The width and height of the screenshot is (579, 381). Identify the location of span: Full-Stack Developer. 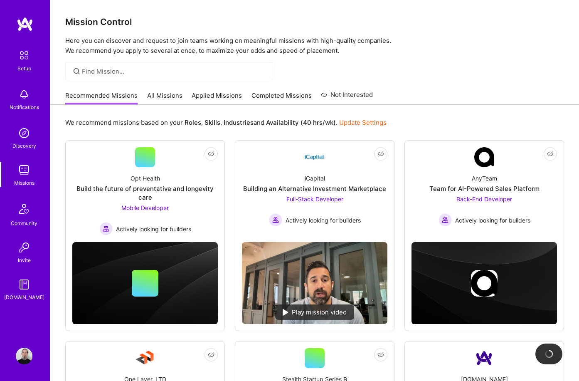
(315, 199).